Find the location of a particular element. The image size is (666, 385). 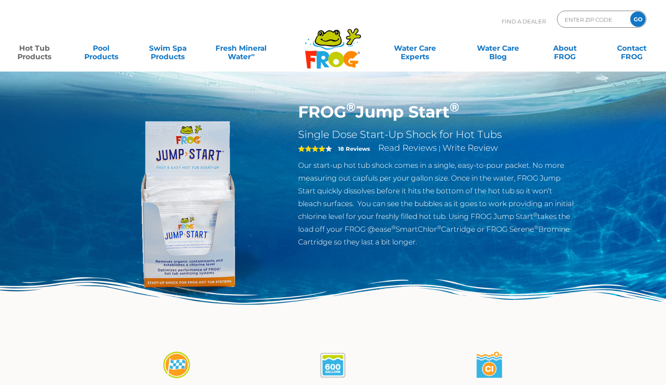

img: jumpstart-03 is located at coordinates (489, 365).